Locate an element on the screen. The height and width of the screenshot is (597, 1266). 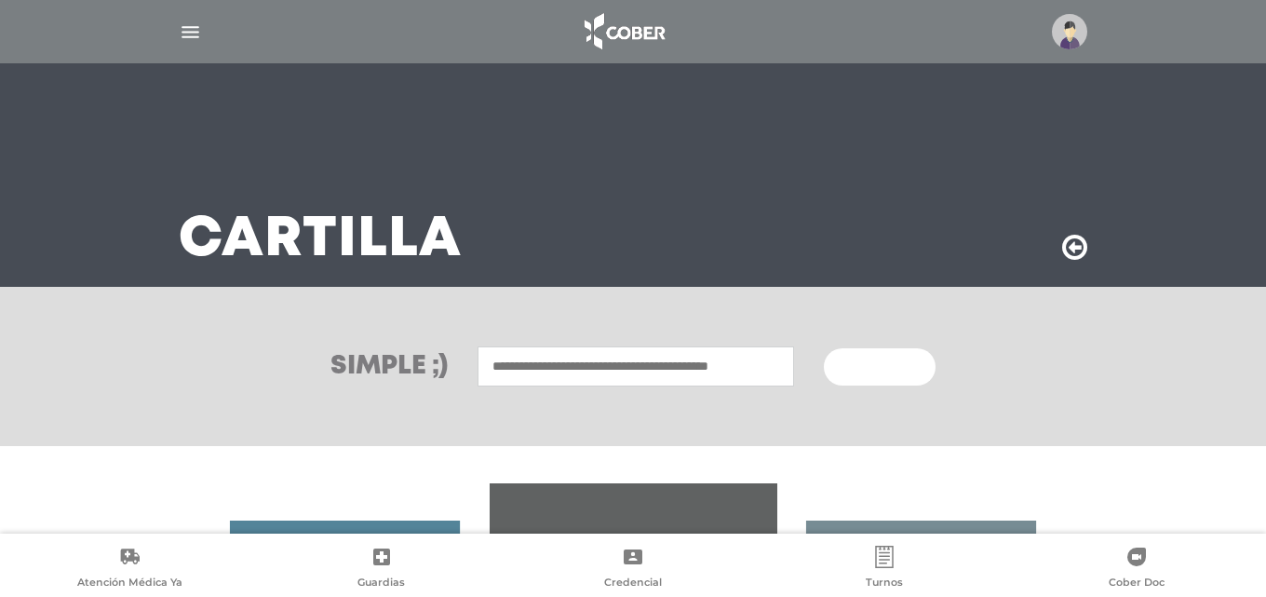
a: Credencial is located at coordinates (633, 569).